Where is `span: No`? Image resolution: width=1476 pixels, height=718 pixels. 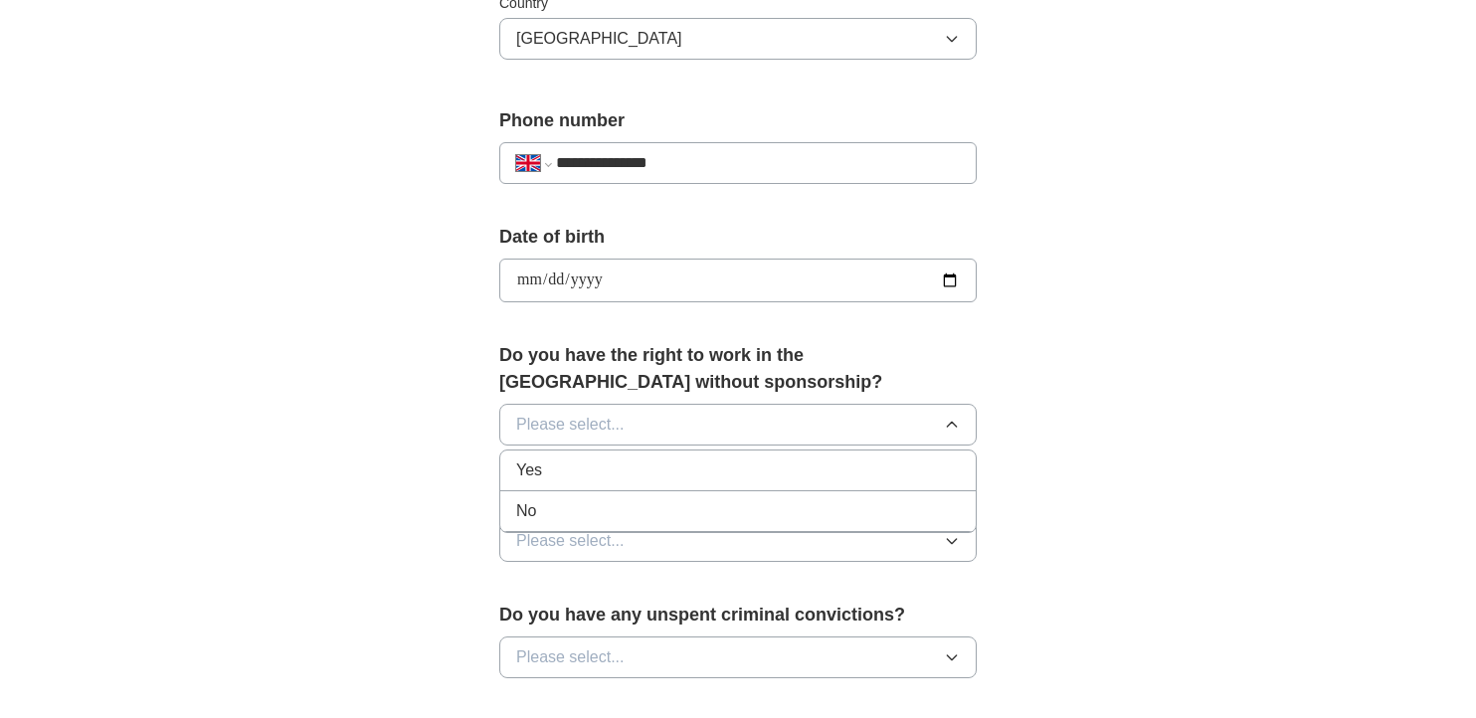
span: No is located at coordinates (526, 511).